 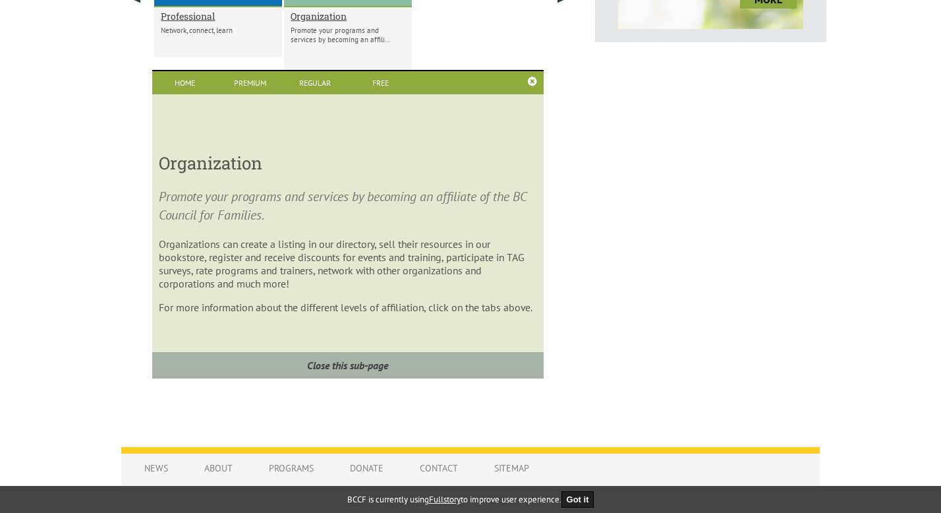 I want to click on p: Promote your programs and services by becoming an affiliate of the BC Council for Families., so click(x=347, y=206).